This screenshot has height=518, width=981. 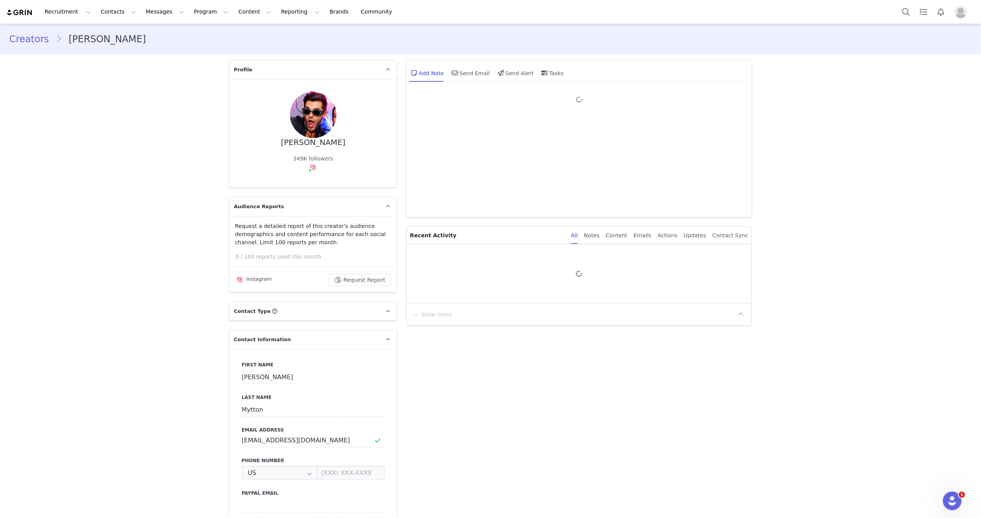 I want to click on a: Community, so click(x=378, y=12).